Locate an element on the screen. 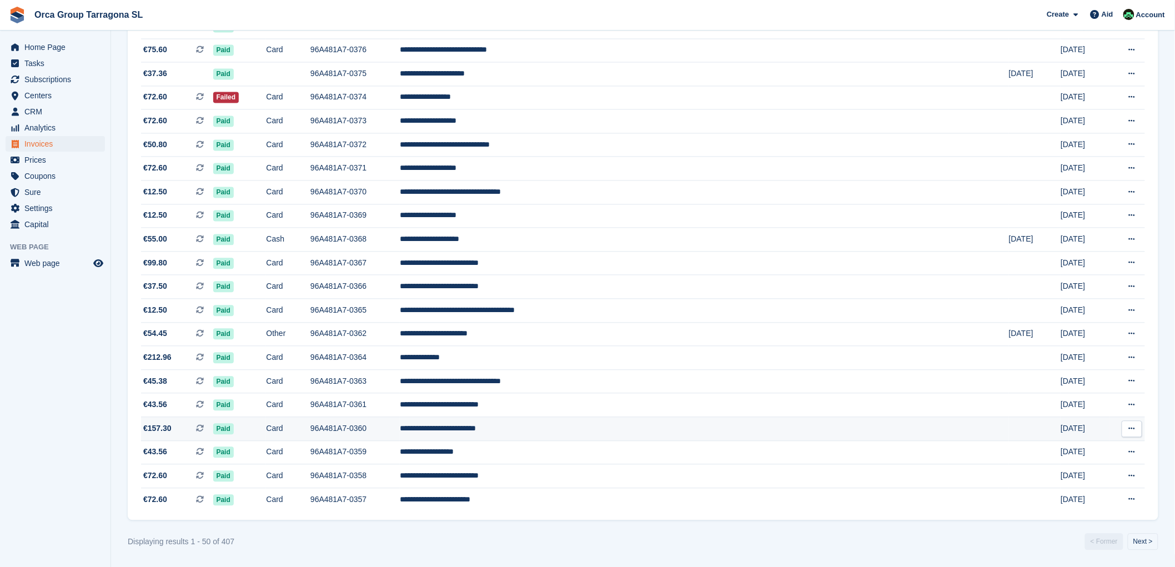 This screenshot has width=1175, height=567. font: 96A481A7-0360 is located at coordinates (338, 429).